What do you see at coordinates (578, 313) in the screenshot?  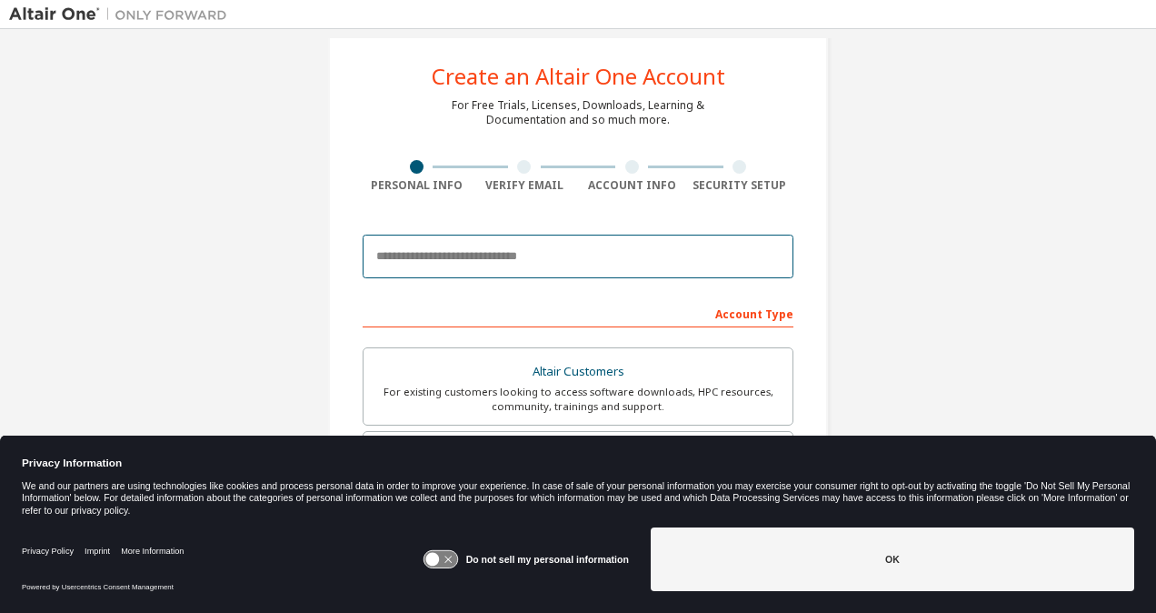 I see `div: Account Type` at bounding box center [578, 313].